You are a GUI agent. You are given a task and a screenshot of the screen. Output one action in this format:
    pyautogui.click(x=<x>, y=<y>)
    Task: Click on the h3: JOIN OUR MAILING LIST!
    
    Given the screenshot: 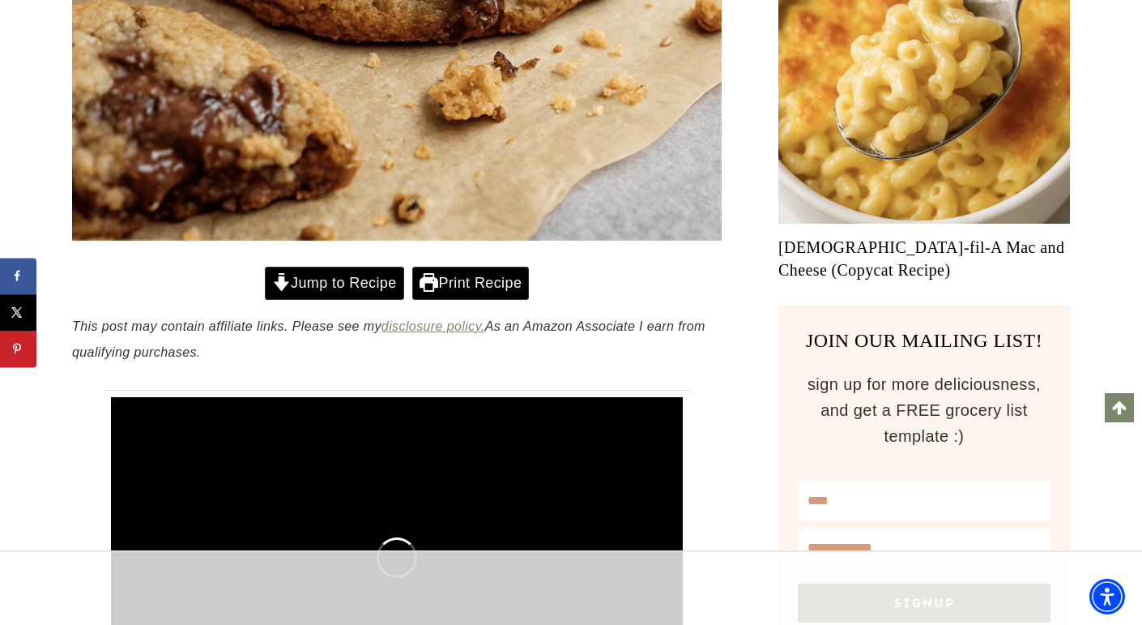 What is the action you would take?
    pyautogui.click(x=924, y=340)
    